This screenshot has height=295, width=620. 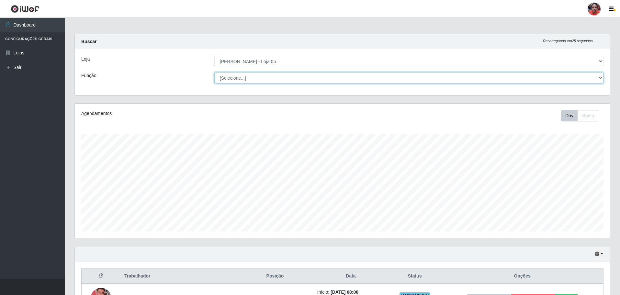 I want to click on th: Opções, so click(x=522, y=276).